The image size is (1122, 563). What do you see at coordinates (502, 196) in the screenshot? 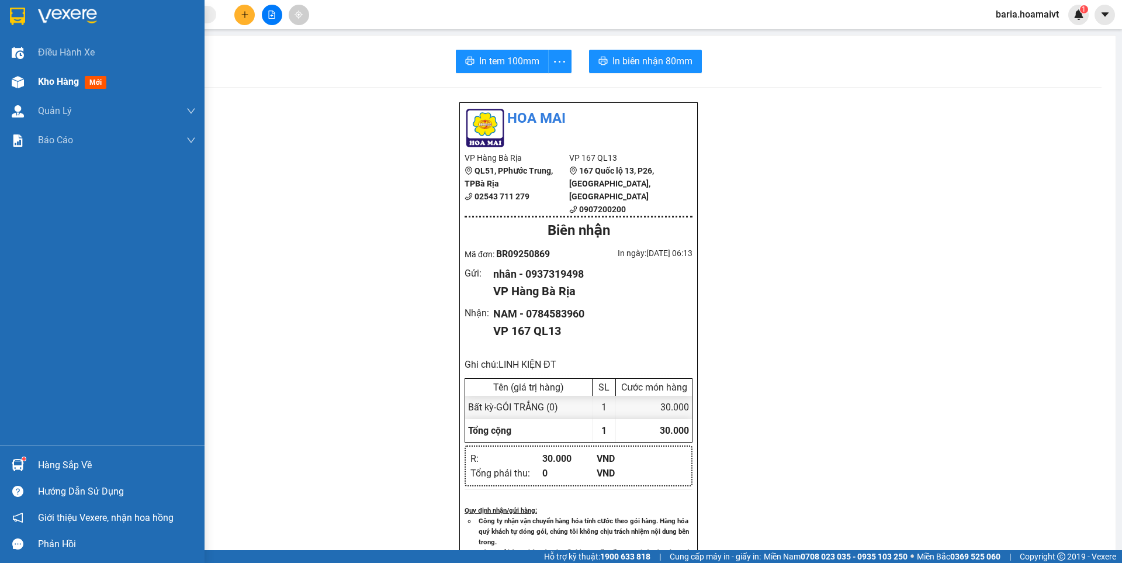
I see `b: 02543 711 279` at bounding box center [502, 196].